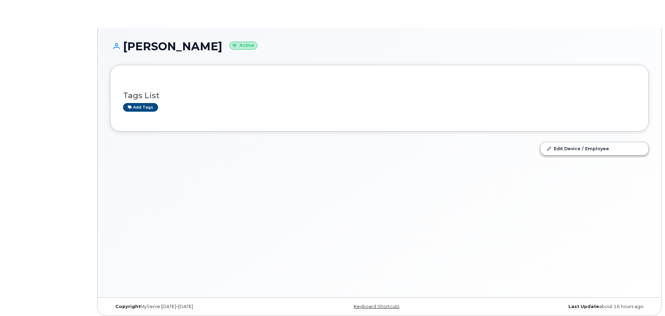 The width and height of the screenshot is (665, 316). What do you see at coordinates (594, 149) in the screenshot?
I see `a: Edit Device / Employee` at bounding box center [594, 149].